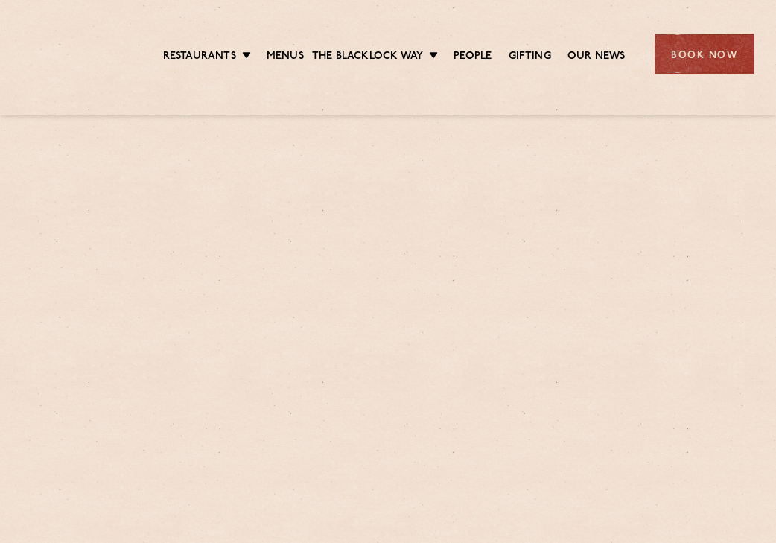 The height and width of the screenshot is (543, 776). Describe the element at coordinates (472, 57) in the screenshot. I see `a: People` at that location.